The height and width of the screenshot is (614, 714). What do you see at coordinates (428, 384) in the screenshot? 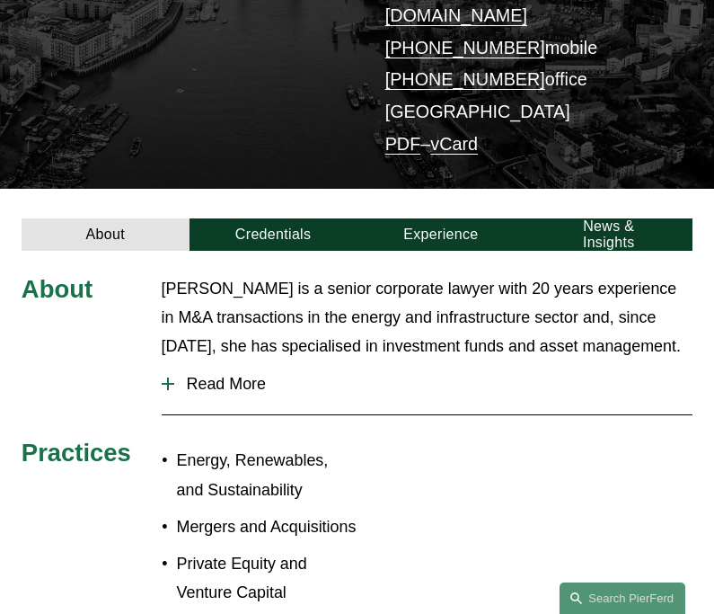
I see `button: Read More` at bounding box center [428, 384].